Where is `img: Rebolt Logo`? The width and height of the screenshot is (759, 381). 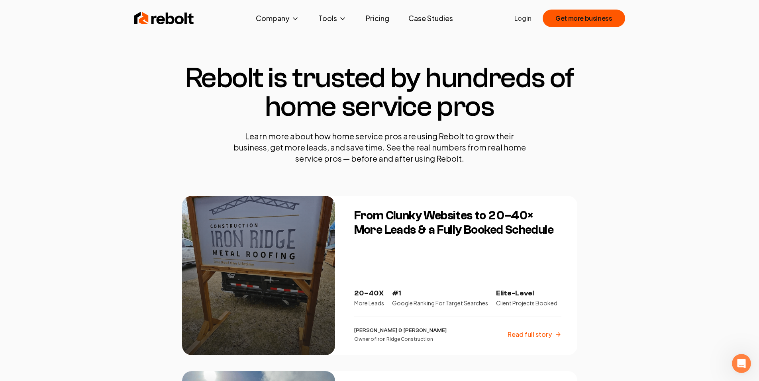
img: Rebolt Logo is located at coordinates (164, 18).